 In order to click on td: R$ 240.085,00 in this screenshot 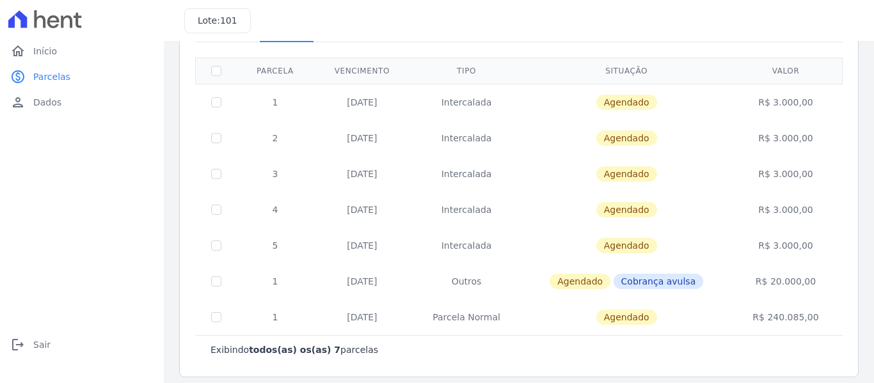, I will do `click(785, 317)`.